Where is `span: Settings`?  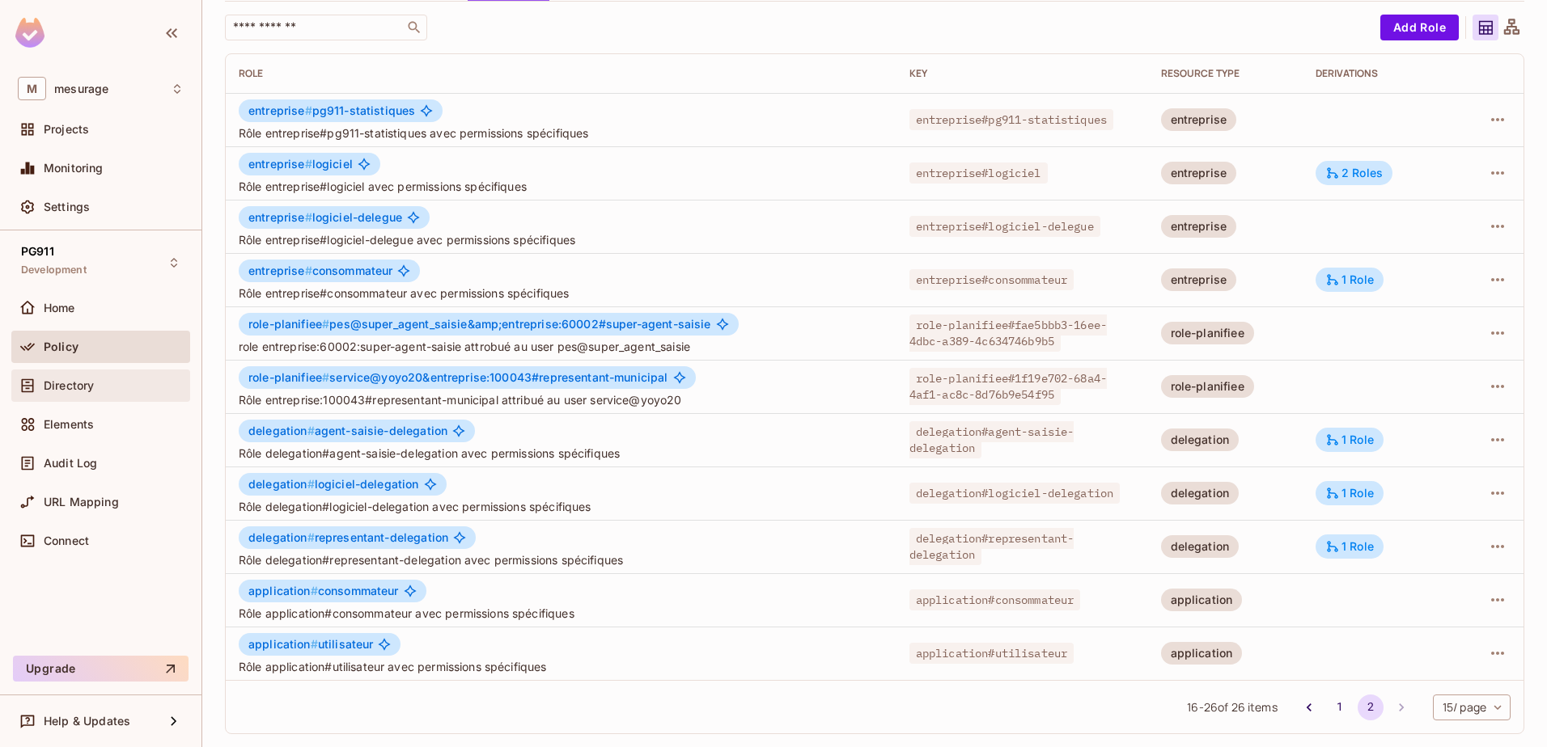
span: Settings is located at coordinates (66, 207).